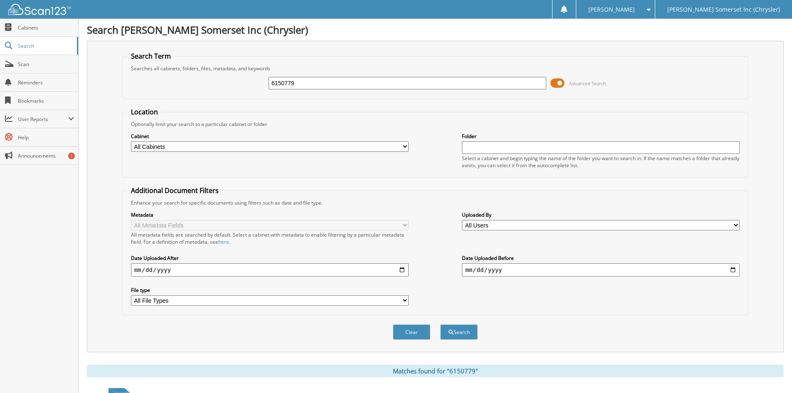  I want to click on span: Bookmarks, so click(46, 101).